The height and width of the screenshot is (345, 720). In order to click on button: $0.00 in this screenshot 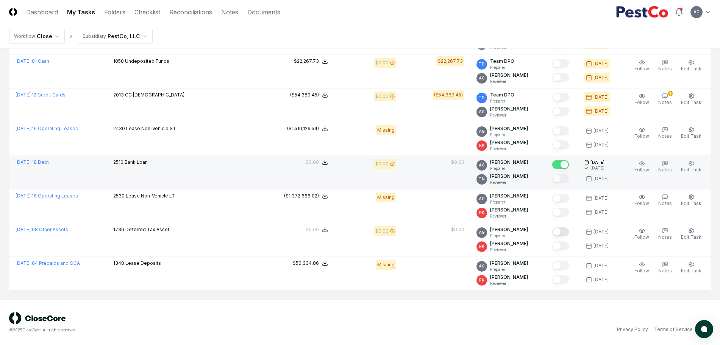, I will do `click(317, 230)`.